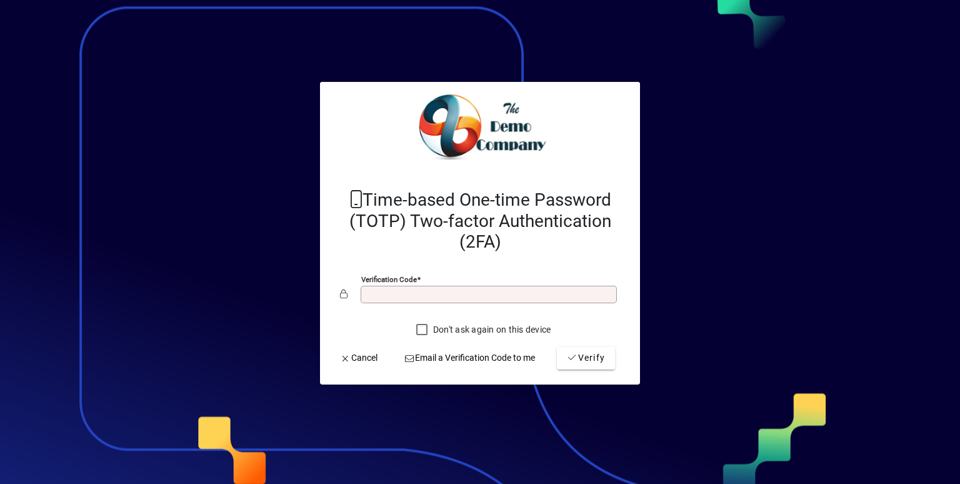  What do you see at coordinates (480, 221) in the screenshot?
I see `h2: Time-based One-time Password (TOTP) Two-factor Authentication (2FA)` at bounding box center [480, 221].